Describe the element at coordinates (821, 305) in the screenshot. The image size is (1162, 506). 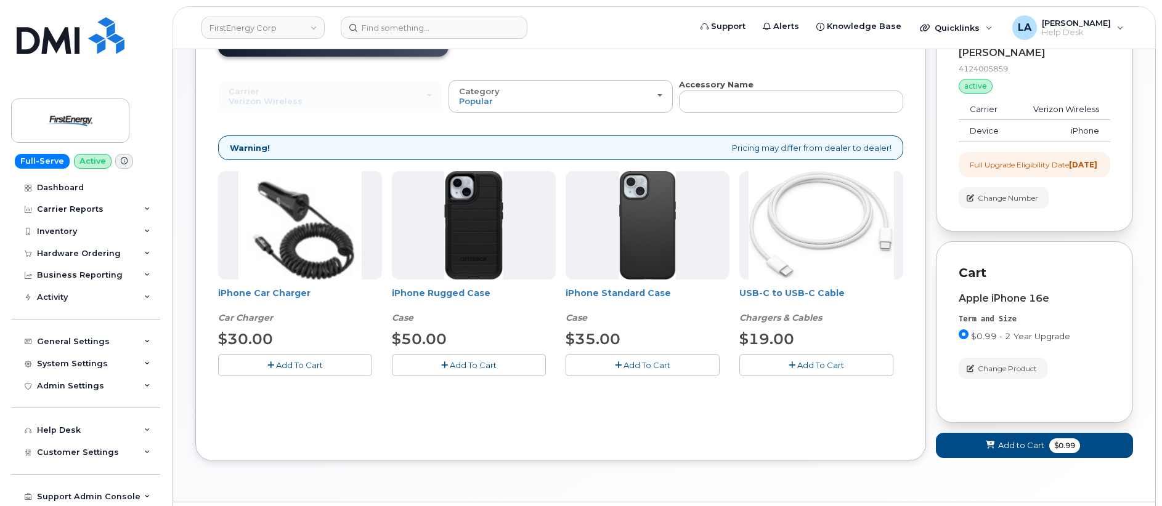
I see `div: USB-C to USB-C Cable` at that location.